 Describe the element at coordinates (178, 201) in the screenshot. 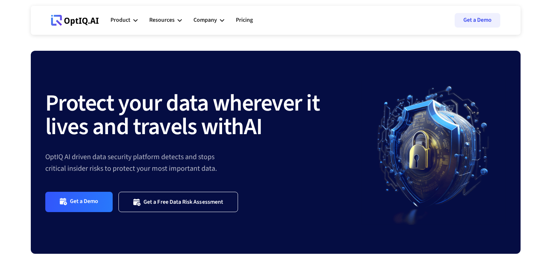

I see `a: Get a Free Data Risk Assessment` at that location.